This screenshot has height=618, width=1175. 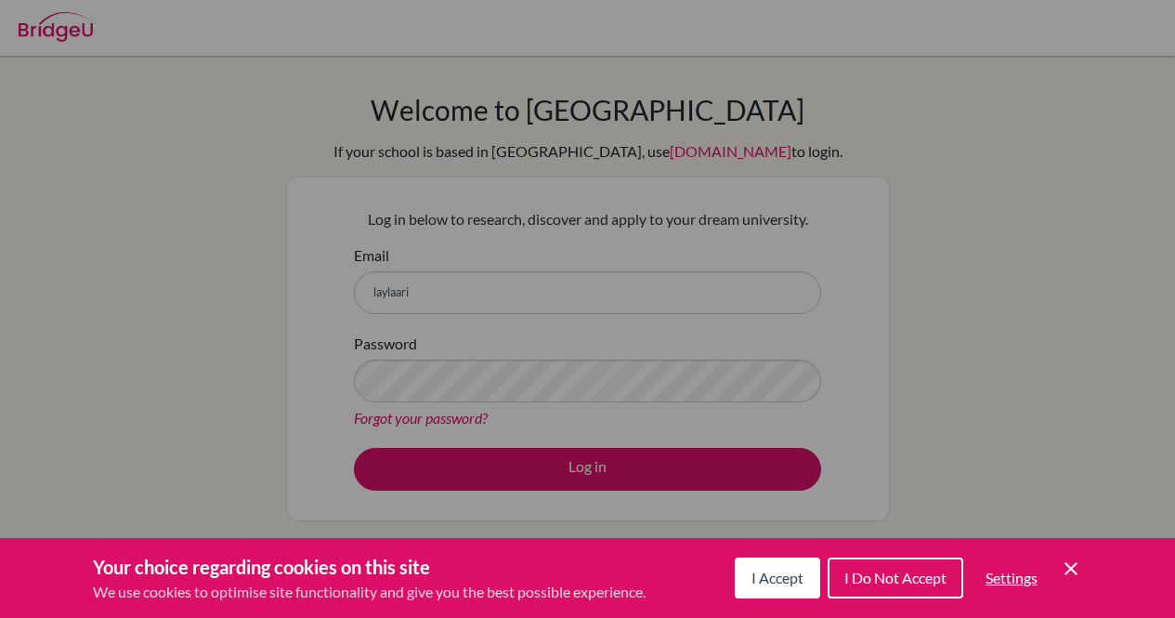 What do you see at coordinates (895, 578) in the screenshot?
I see `button: I Do Not Accept` at bounding box center [895, 578].